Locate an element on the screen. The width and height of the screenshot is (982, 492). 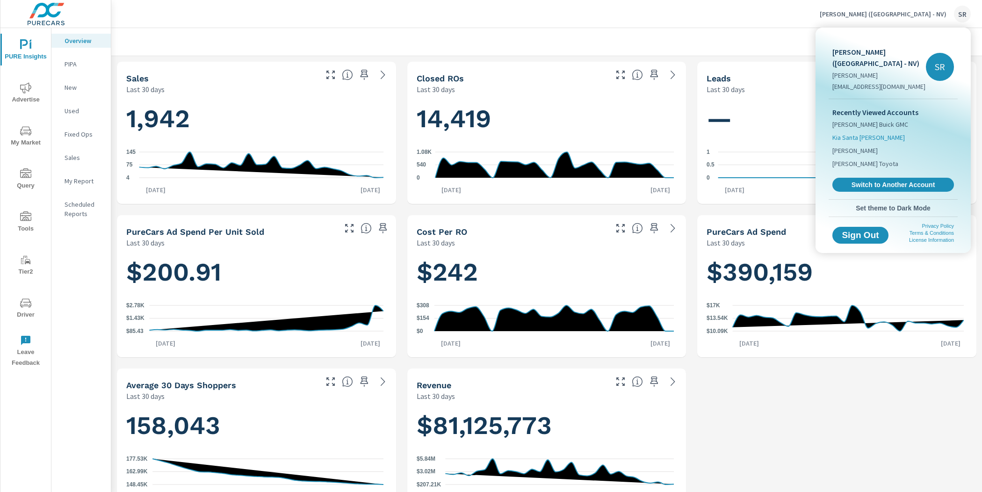
span: Set theme to Dark Mode is located at coordinates (893, 208).